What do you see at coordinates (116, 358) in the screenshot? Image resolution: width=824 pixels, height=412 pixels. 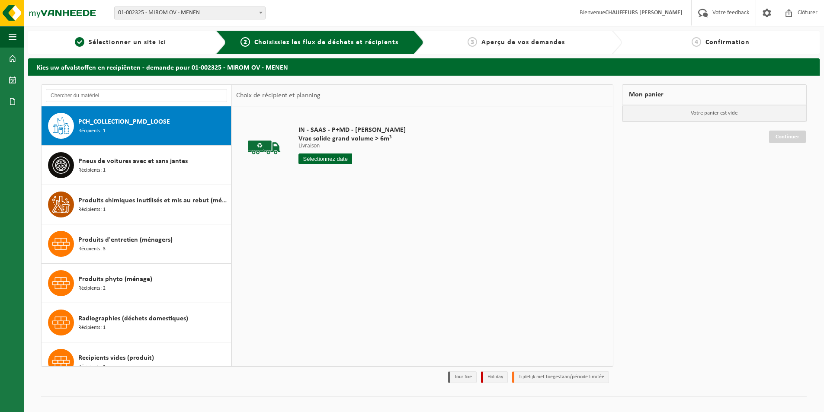 I see `span: Recipients vides (produit)` at bounding box center [116, 358].